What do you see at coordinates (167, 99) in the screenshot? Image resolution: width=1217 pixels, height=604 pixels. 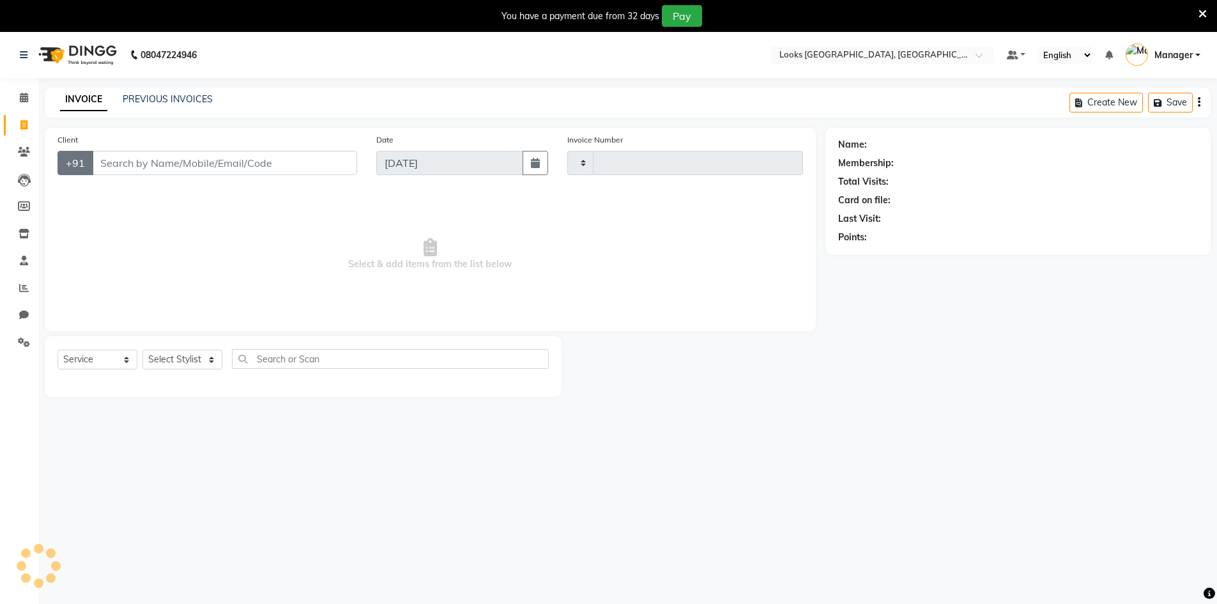 I see `a: PREVIOUS INVOICES` at bounding box center [167, 99].